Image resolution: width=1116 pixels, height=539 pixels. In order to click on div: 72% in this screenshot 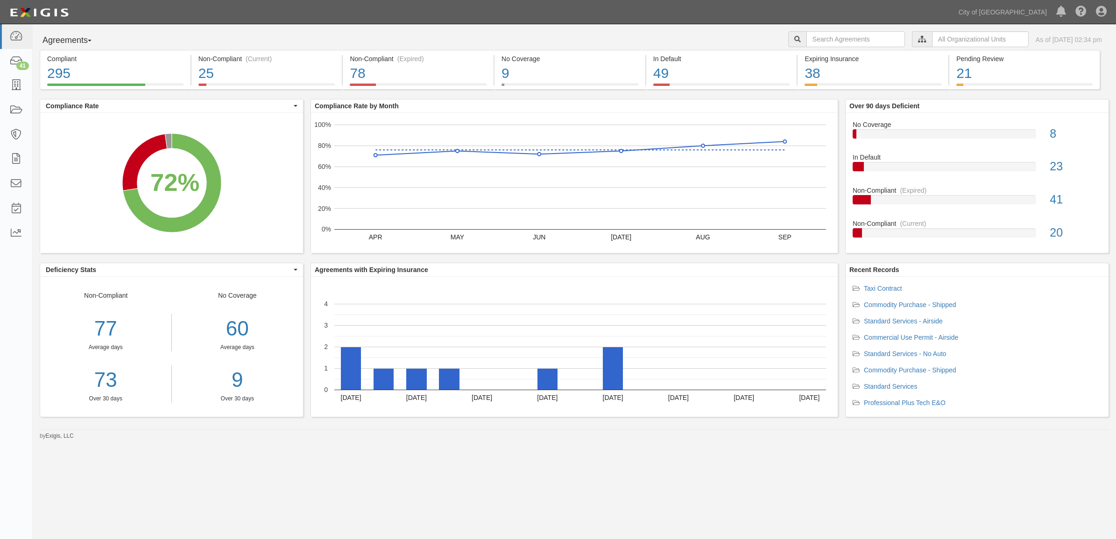, I will do `click(175, 182)`.